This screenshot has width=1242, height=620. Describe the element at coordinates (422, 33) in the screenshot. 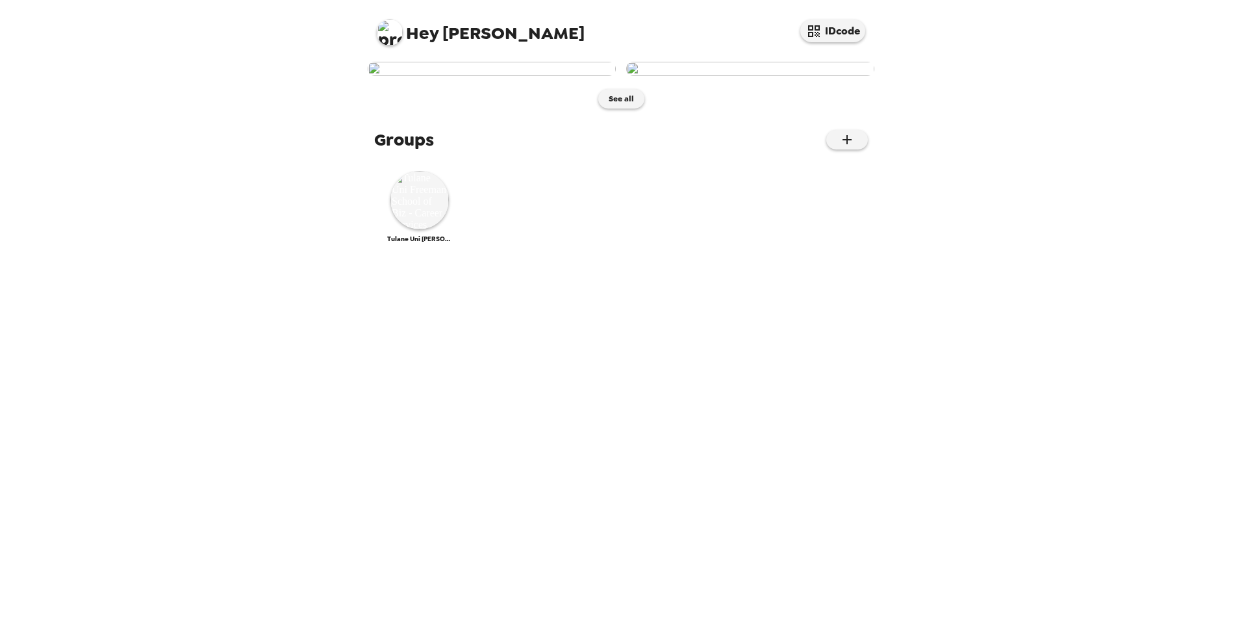

I see `span: Hey` at that location.